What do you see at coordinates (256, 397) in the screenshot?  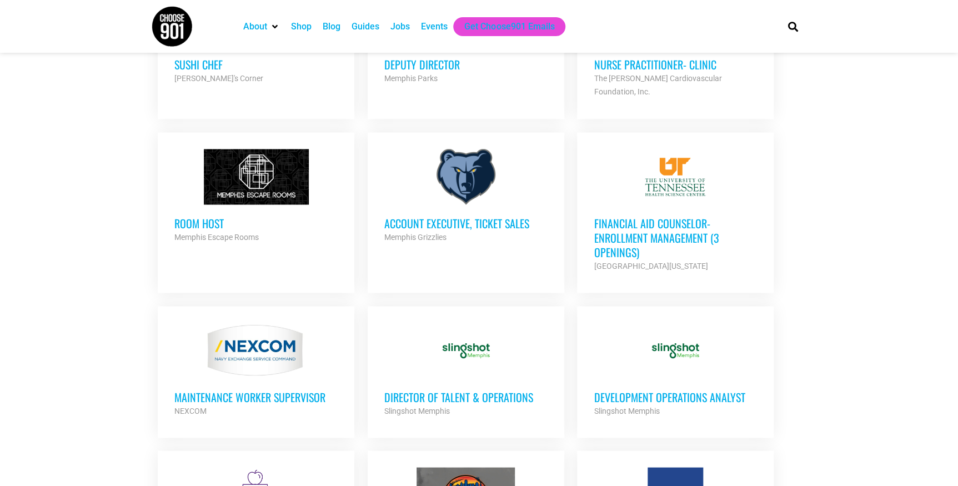 I see `h3: MAINTENANCE WORKER SUPERVISOR` at bounding box center [256, 397].